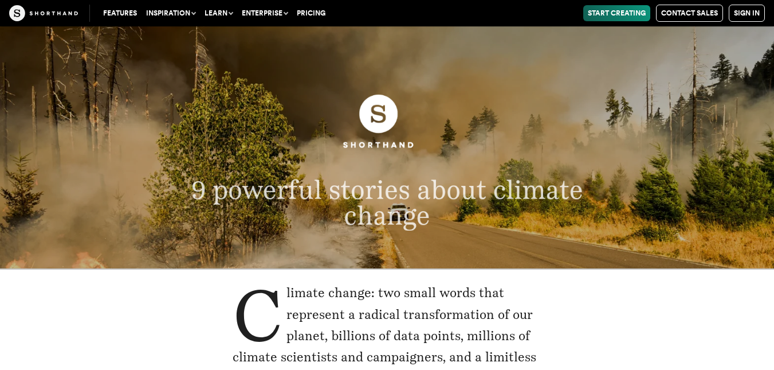 The height and width of the screenshot is (370, 774). What do you see at coordinates (218, 13) in the screenshot?
I see `button: Learn` at bounding box center [218, 13].